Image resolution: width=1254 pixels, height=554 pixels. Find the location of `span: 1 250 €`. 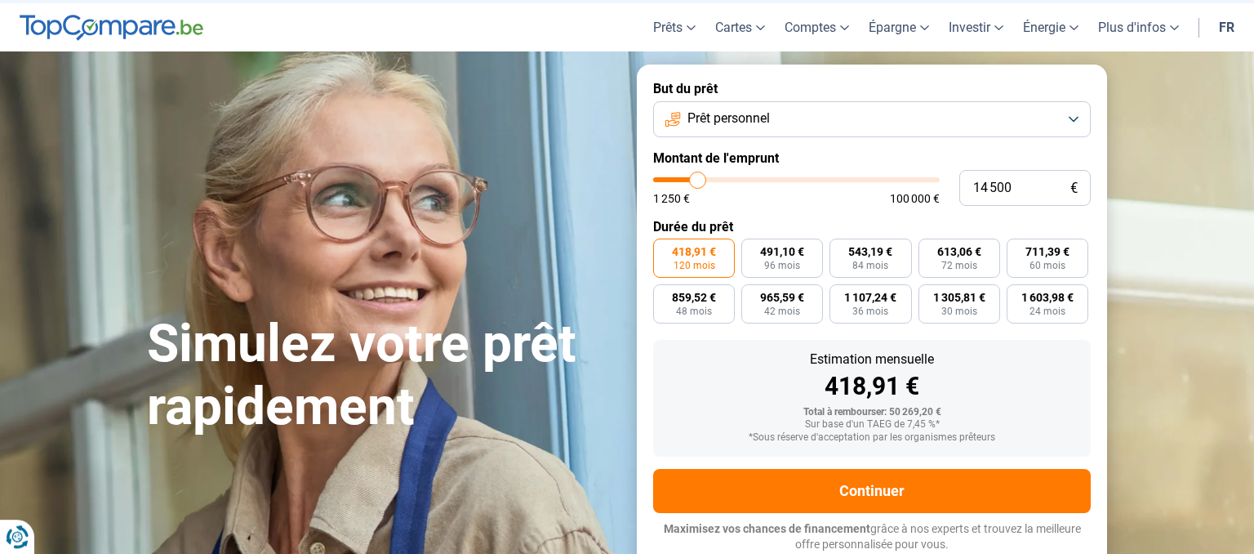

span: 1 250 € is located at coordinates (671, 198).